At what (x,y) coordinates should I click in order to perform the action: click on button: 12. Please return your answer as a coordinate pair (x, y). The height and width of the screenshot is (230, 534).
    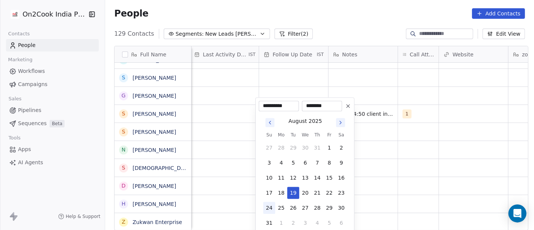
    Looking at the image, I should click on (293, 178).